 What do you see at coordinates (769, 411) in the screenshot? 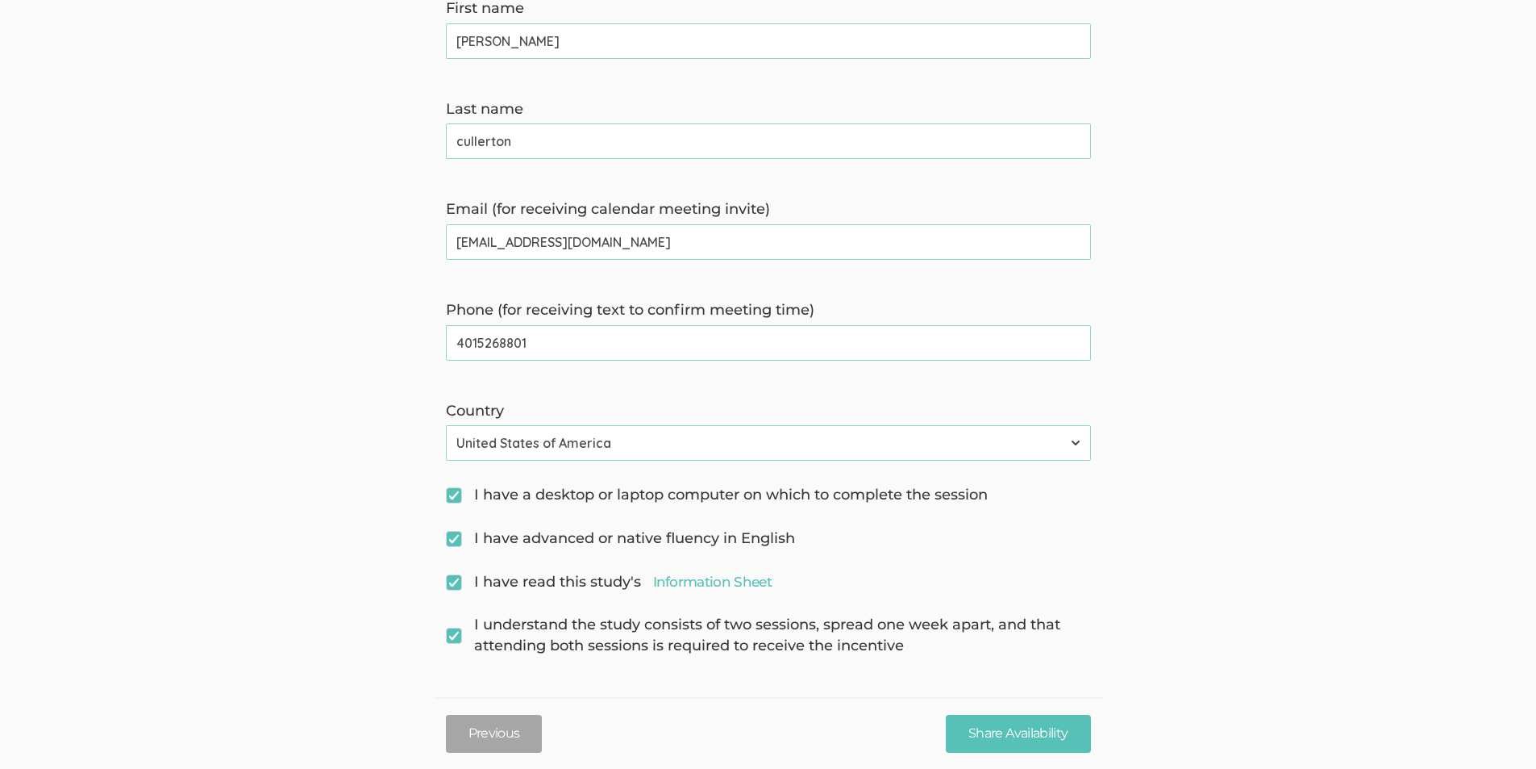
I see `label: Country` at bounding box center [769, 411].